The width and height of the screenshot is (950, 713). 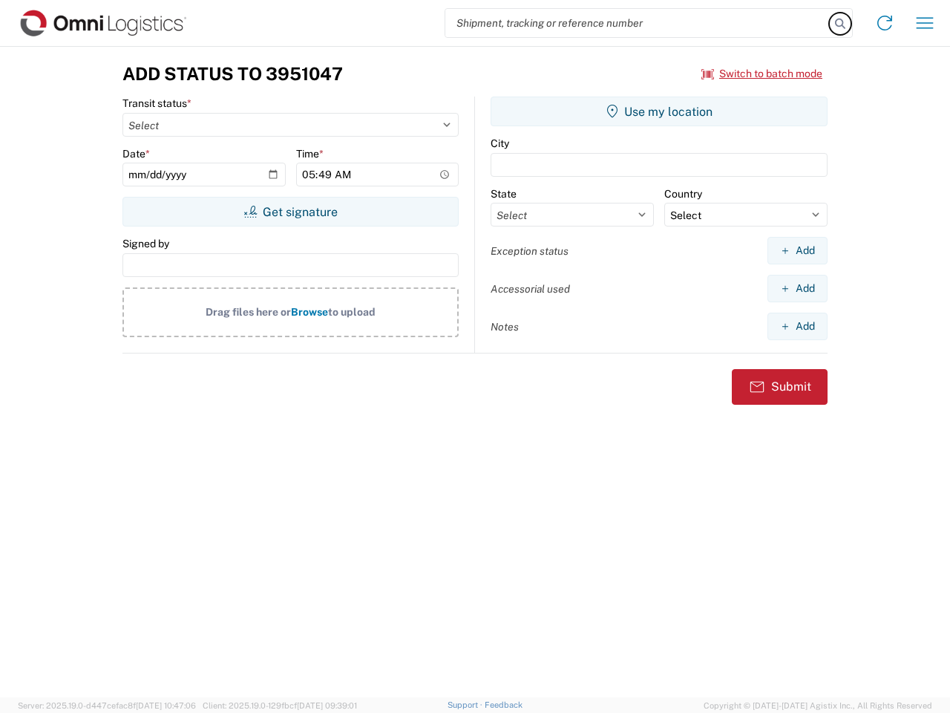 I want to click on span: Server: 2025.19.0-d447cefac8f, so click(x=107, y=705).